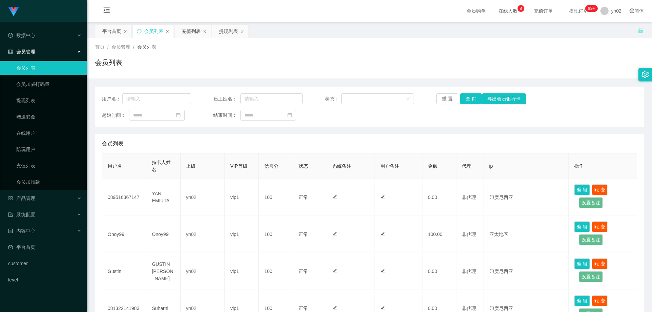 The width and height of the screenshot is (652, 312). What do you see at coordinates (342, 166) in the screenshot?
I see `span: 系统备注` at bounding box center [342, 166].